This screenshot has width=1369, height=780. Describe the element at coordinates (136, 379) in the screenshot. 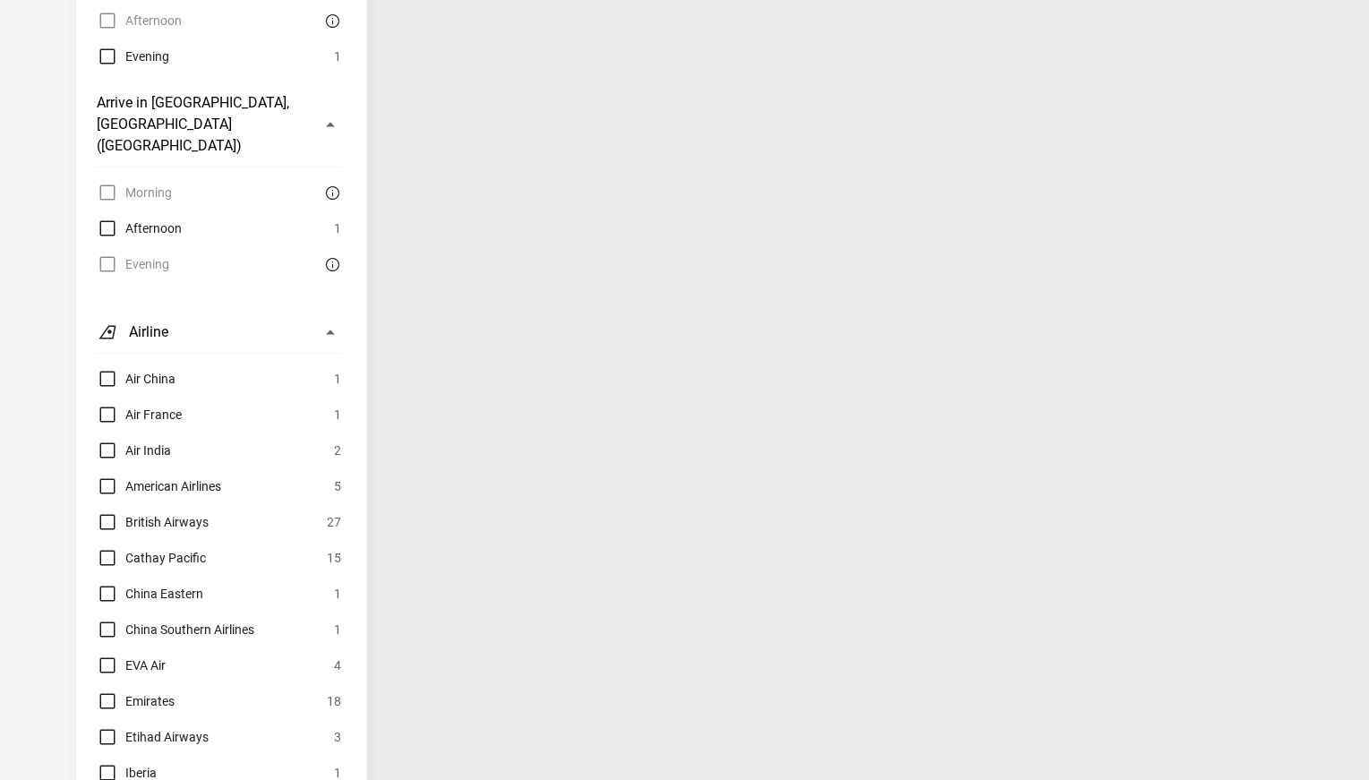

I see `label: Air China` at that location.